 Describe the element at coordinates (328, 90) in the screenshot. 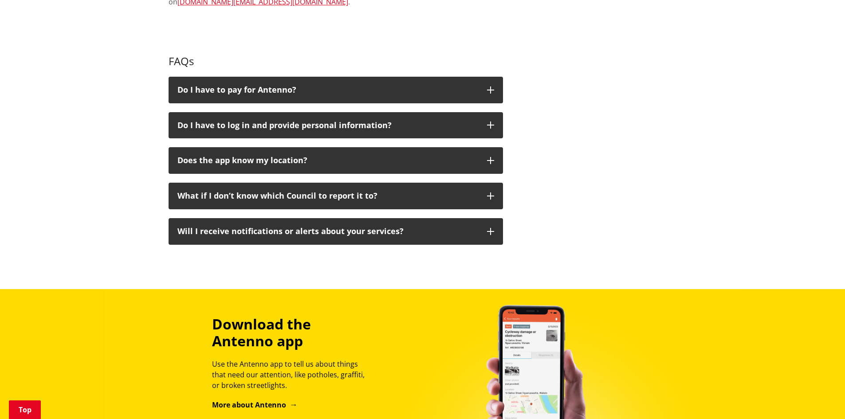

I see `h3: Do I have to pay for Antenno?` at that location.